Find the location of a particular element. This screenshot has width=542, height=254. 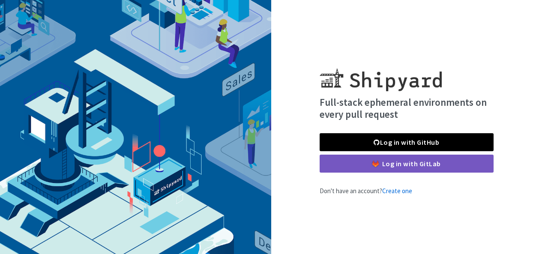

a: Log in with GitHub is located at coordinates (407, 142).